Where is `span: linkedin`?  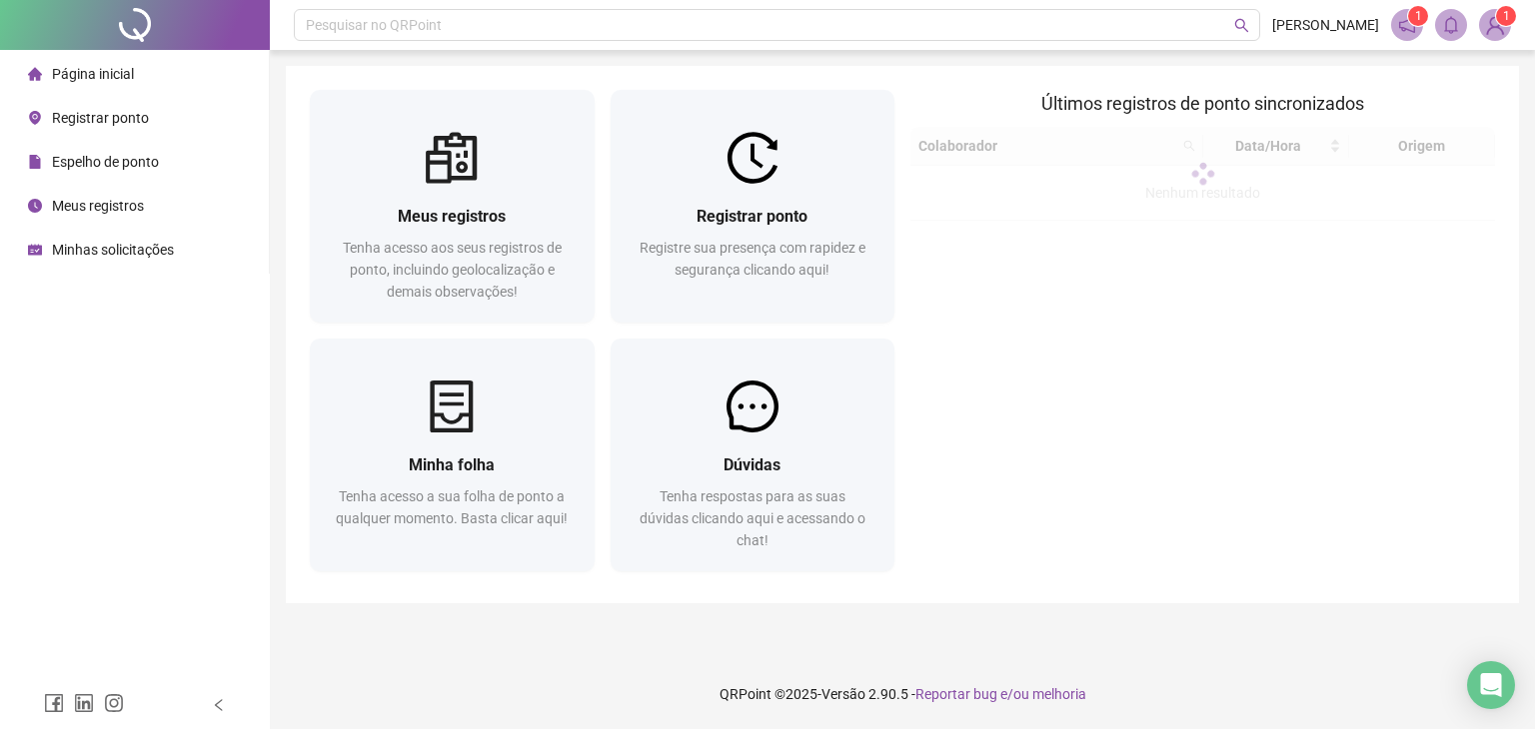
span: linkedin is located at coordinates (84, 703).